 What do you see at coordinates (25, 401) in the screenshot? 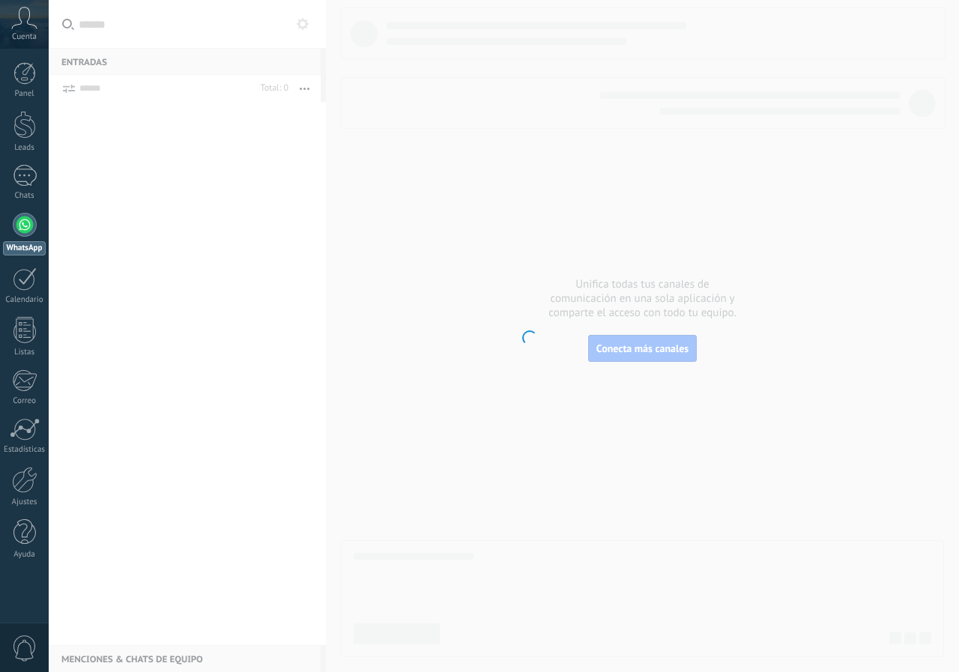
I see `div: Correo` at bounding box center [25, 401].